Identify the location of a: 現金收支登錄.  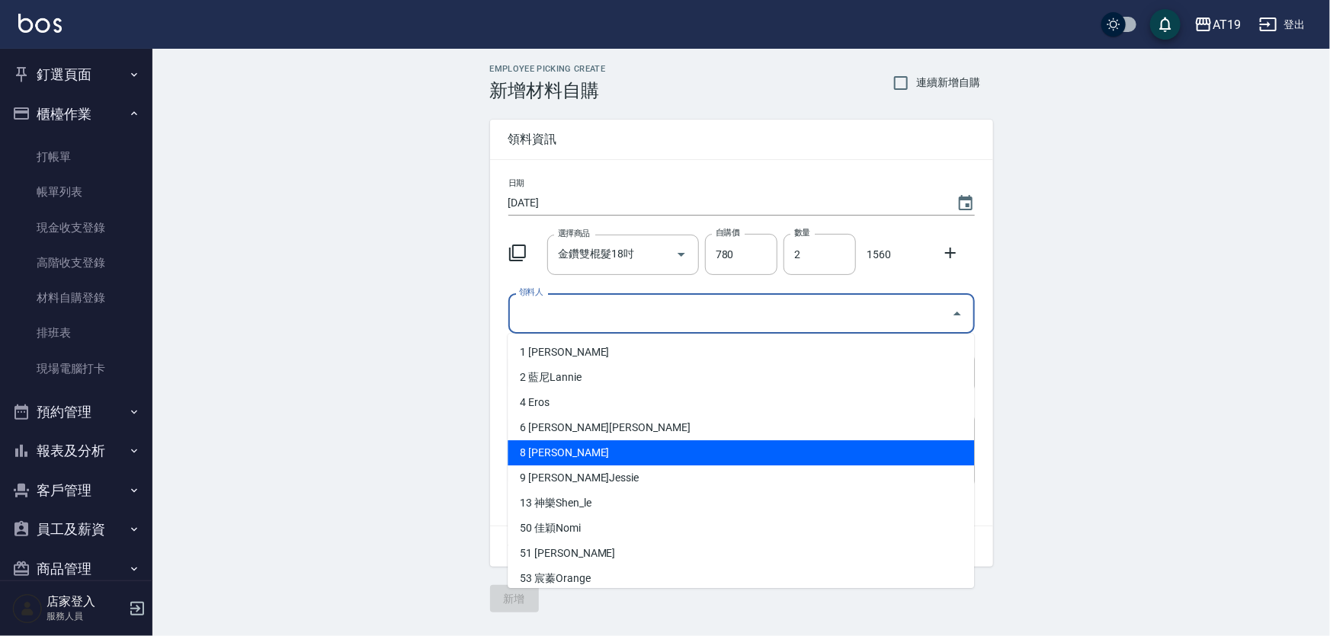
(76, 228).